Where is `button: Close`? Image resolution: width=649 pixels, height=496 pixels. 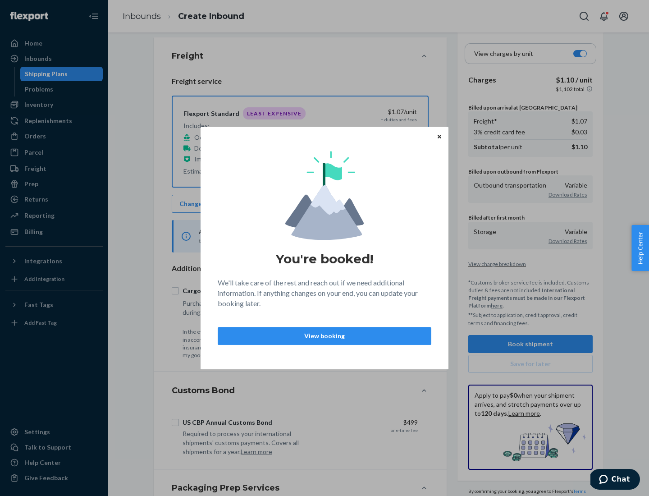 button: Close is located at coordinates (440, 136).